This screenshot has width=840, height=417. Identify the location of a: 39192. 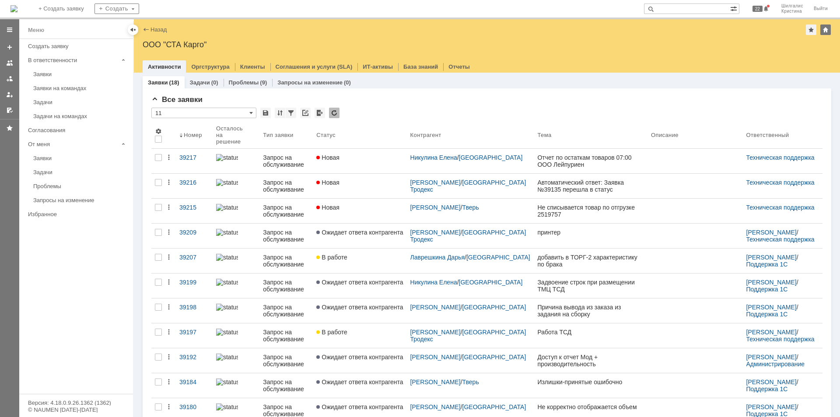
(194, 361).